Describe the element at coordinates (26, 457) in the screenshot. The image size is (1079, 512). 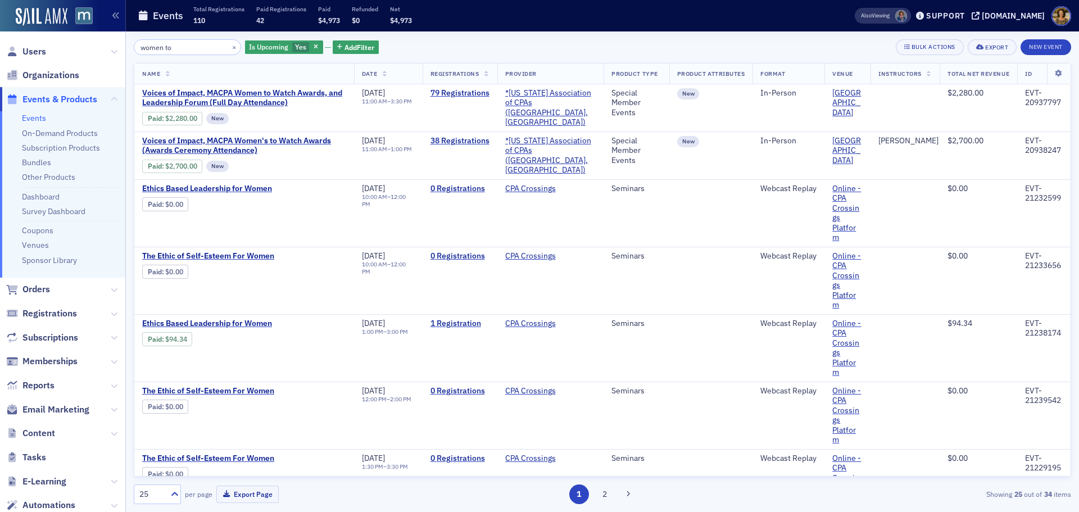
I see `a: Tasks` at that location.